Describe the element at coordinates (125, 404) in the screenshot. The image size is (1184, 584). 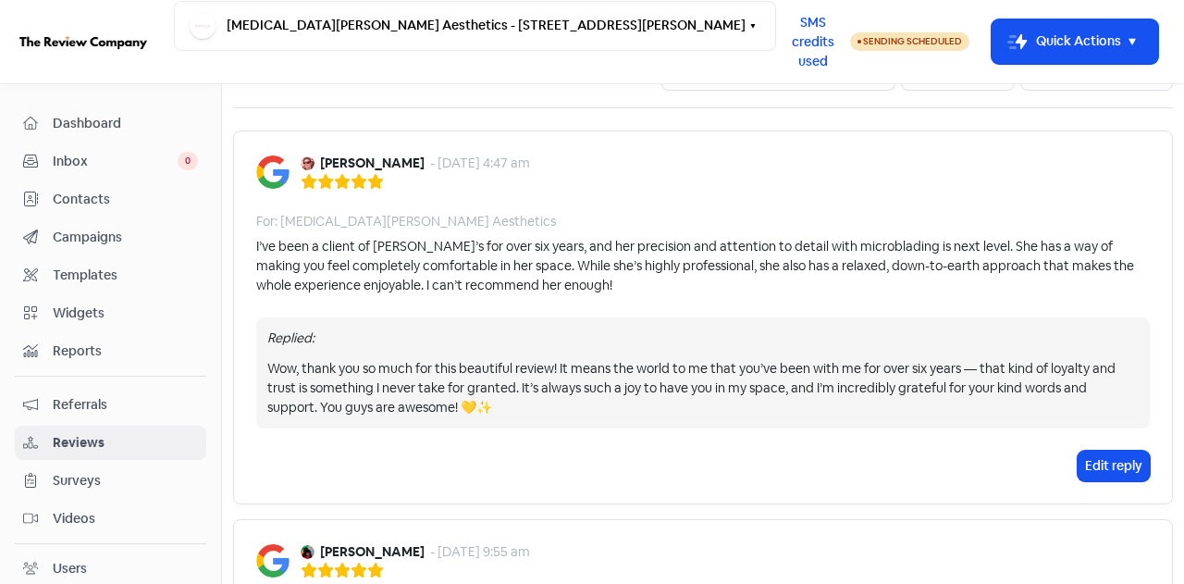
I see `span: Referrals` at that location.